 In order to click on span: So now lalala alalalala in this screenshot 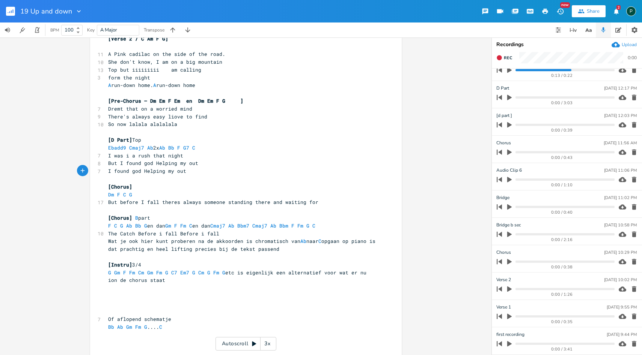, I will do `click(143, 124)`.